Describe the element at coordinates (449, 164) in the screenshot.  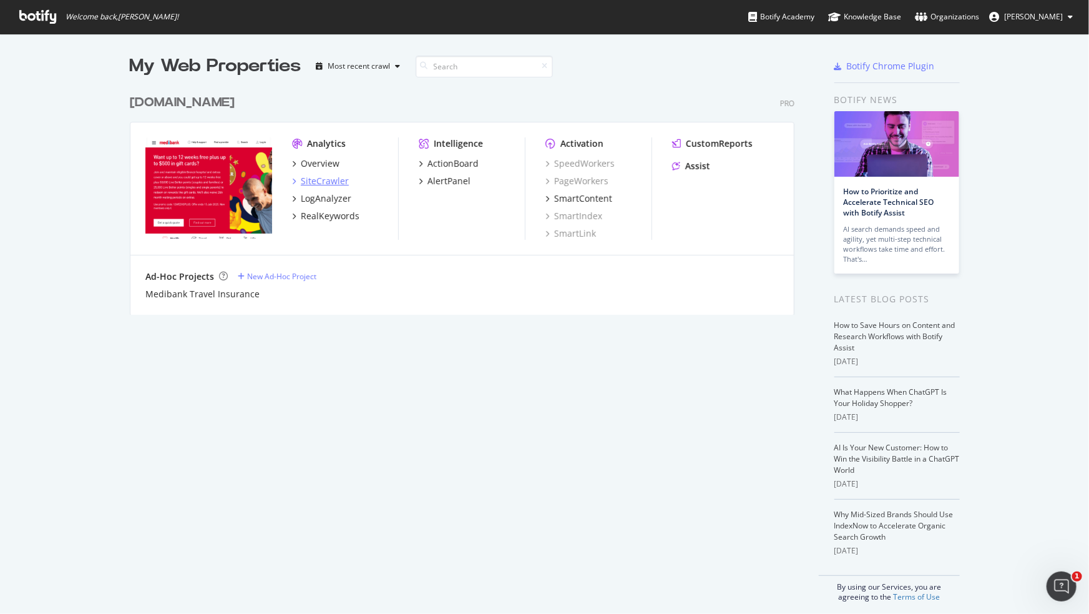
I see `a: ActionBoard` at that location.